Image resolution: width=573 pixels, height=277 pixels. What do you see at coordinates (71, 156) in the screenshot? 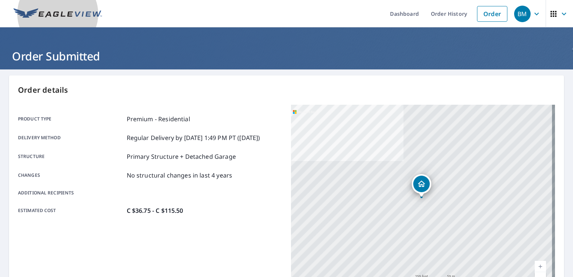
I see `p: Structure` at bounding box center [71, 156].